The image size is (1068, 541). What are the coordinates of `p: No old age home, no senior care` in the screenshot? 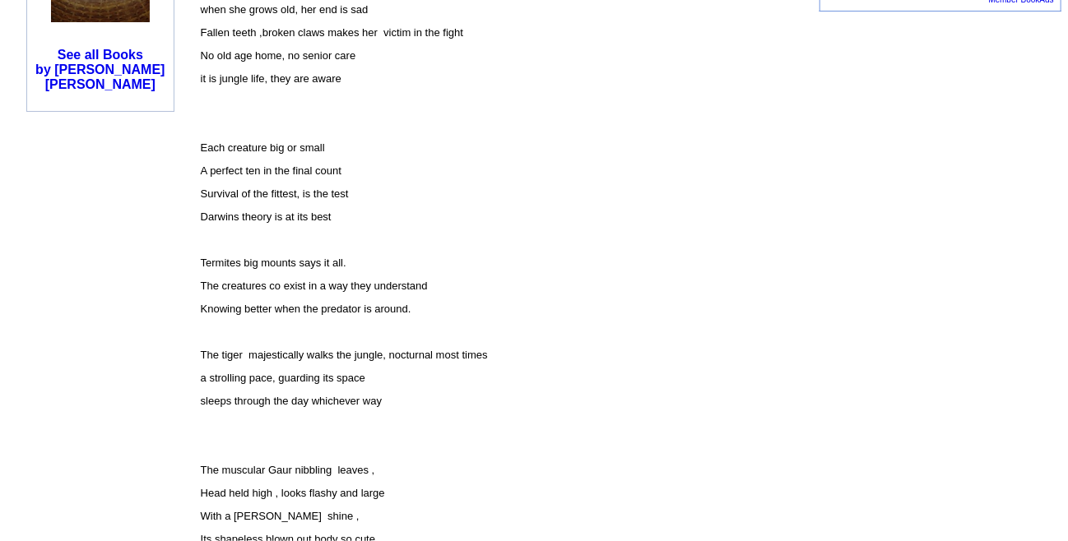 It's located at (507, 55).